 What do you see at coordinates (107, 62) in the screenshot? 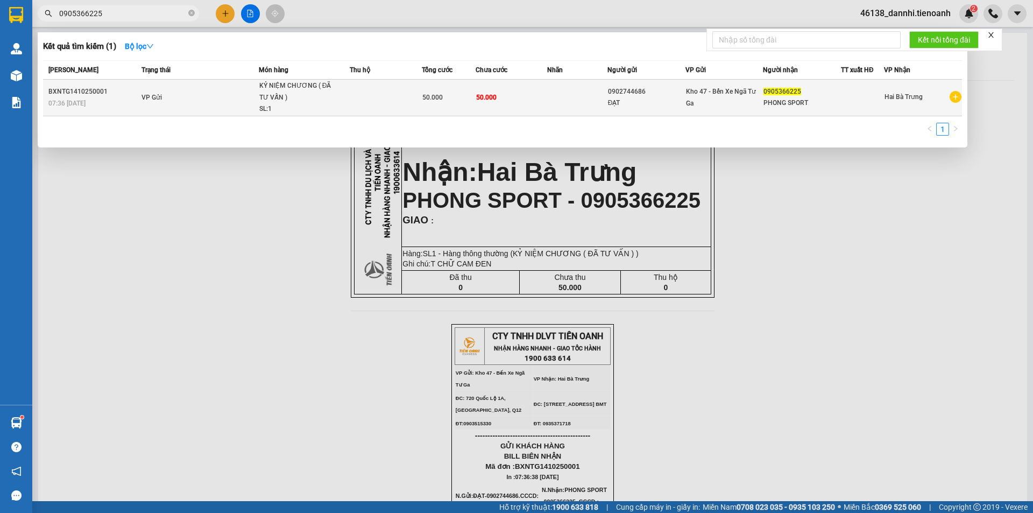
I see `span: 46138_dannhi.tienoanh - In:` at bounding box center [107, 62].